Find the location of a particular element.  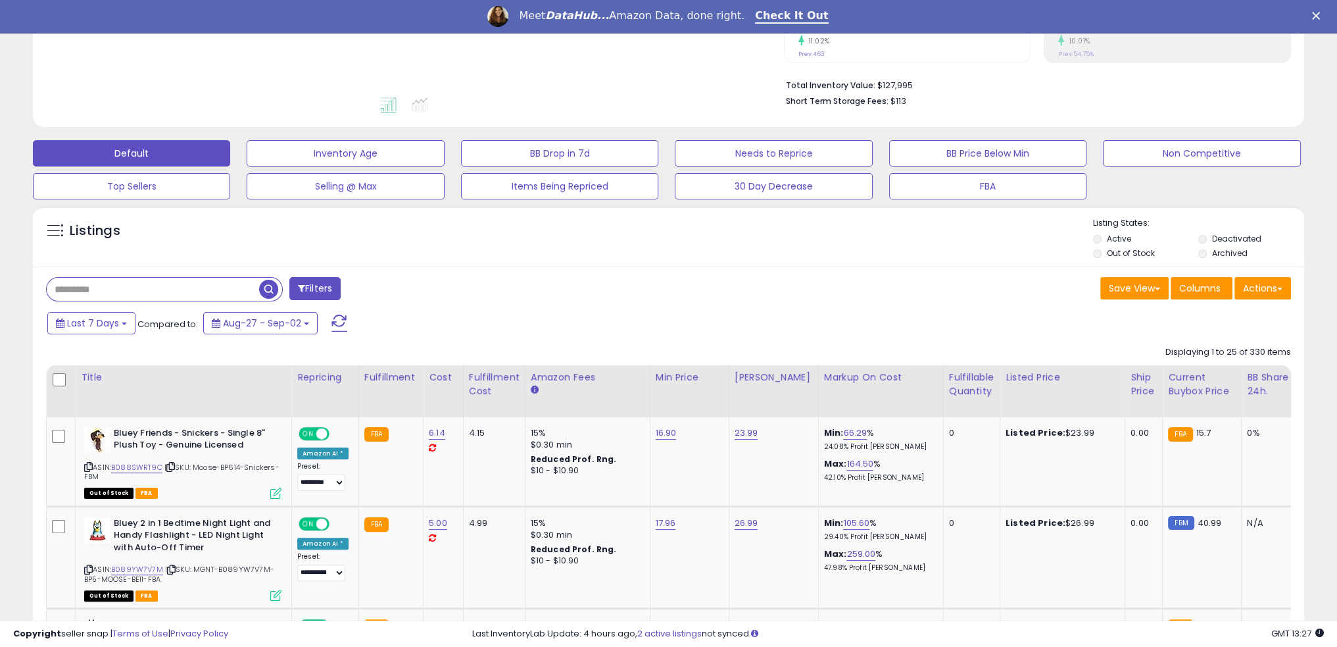

span: Last 7 Days is located at coordinates (93, 323).